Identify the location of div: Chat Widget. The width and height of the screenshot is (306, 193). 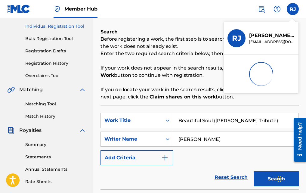
(291, 178).